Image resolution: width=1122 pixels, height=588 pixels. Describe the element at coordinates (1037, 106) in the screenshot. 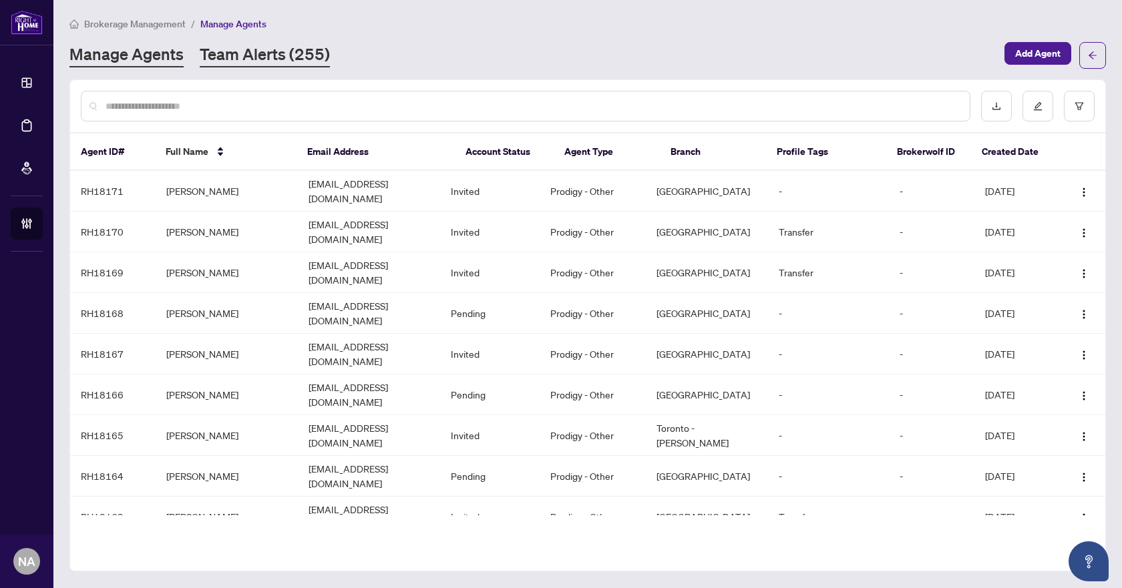

I see `span: edit` at that location.